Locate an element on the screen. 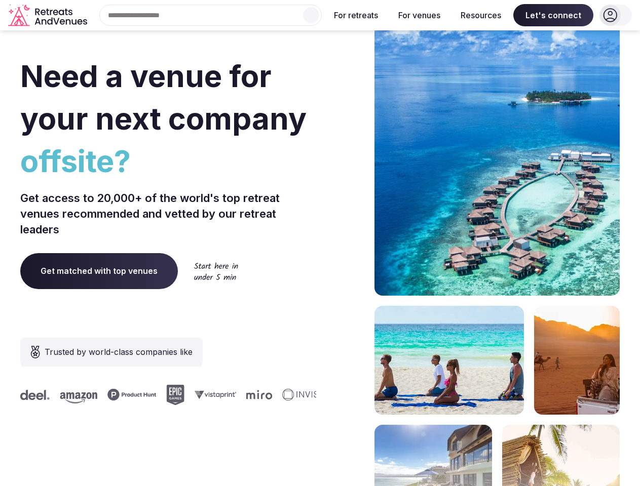  span: offsite? is located at coordinates (168, 161).